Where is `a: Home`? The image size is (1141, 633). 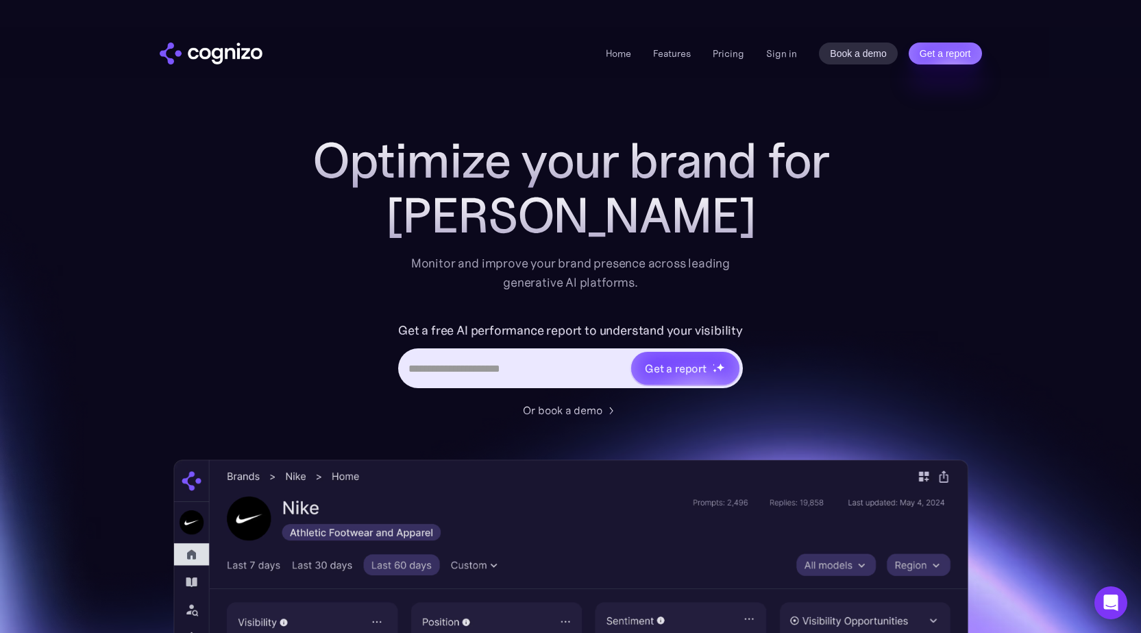
a: Home is located at coordinates (618, 53).